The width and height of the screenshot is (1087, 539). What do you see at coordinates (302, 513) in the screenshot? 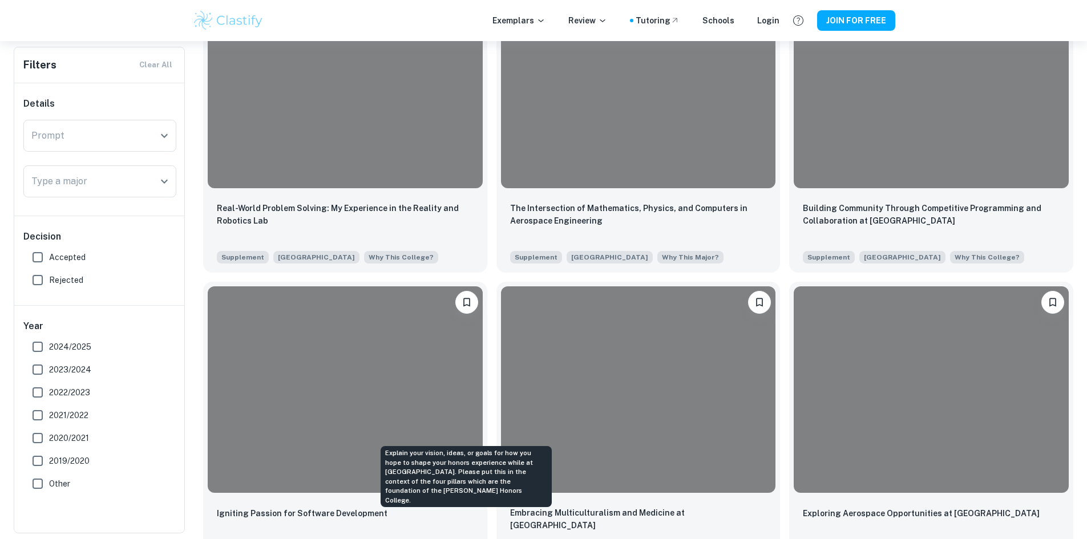
I see `p: Igniting Passion for Software Development` at bounding box center [302, 513].